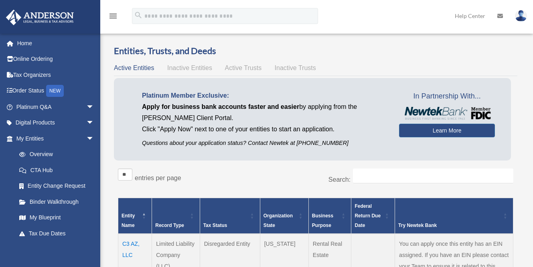 Image resolution: width=533 pixels, height=267 pixels. I want to click on label: entries per page, so click(158, 178).